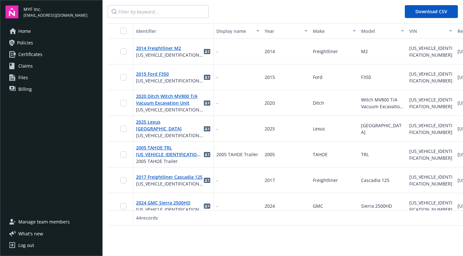  I want to click on span: Download CSV, so click(431, 11).